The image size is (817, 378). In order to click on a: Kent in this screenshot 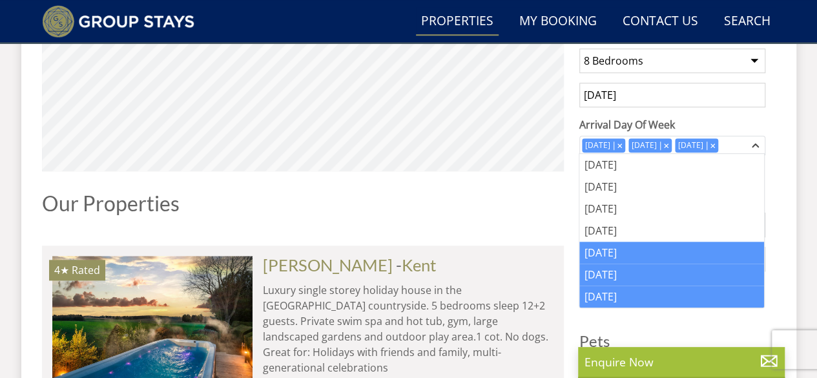, I will do `click(419, 265)`.